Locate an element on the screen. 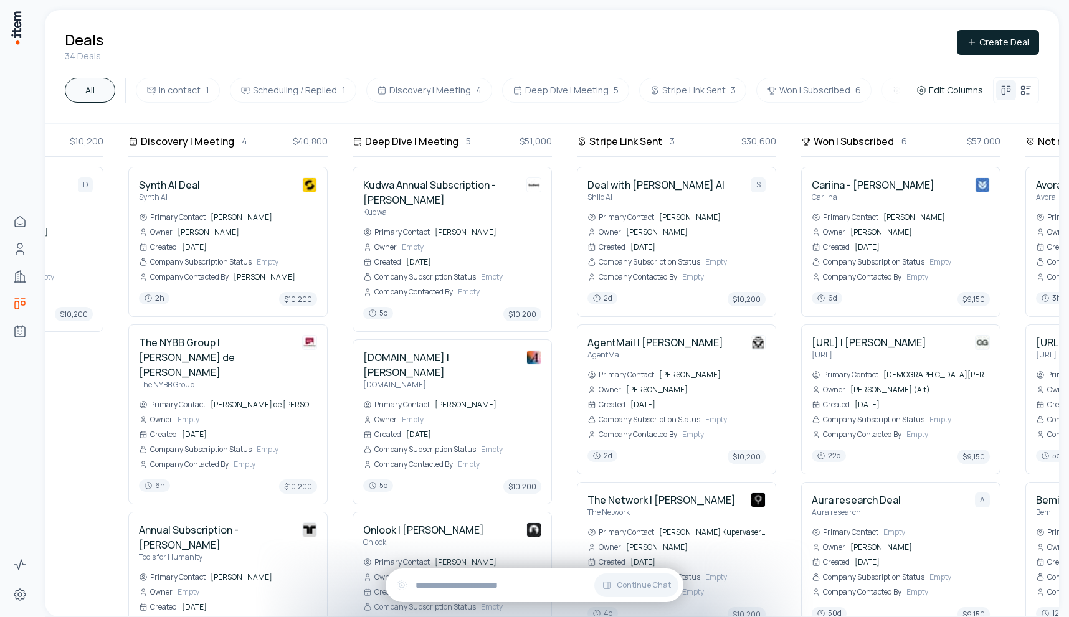 This screenshot has height=617, width=1069. button: 2h is located at coordinates (154, 299).